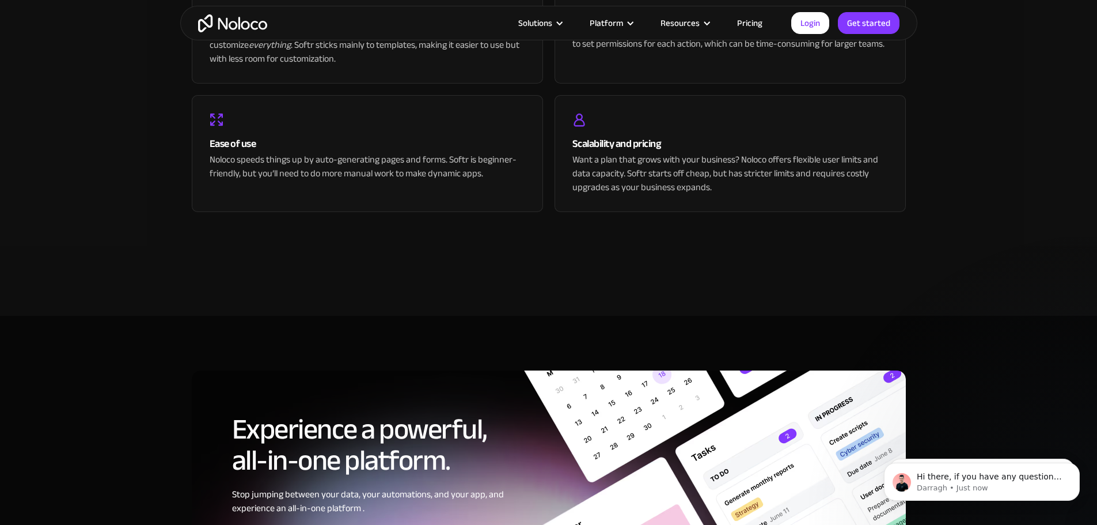  Describe the element at coordinates (368, 144) in the screenshot. I see `div: Ease of use` at that location.